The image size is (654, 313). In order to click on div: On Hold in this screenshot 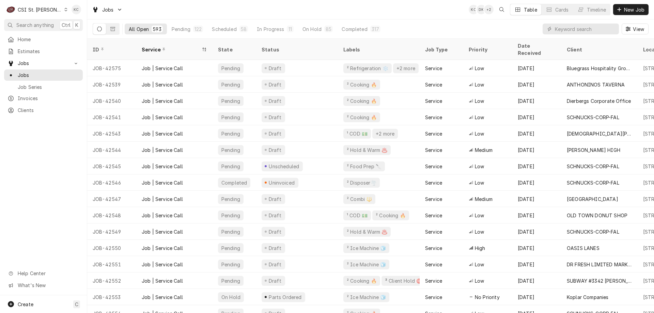, I will do `click(312, 29)`.